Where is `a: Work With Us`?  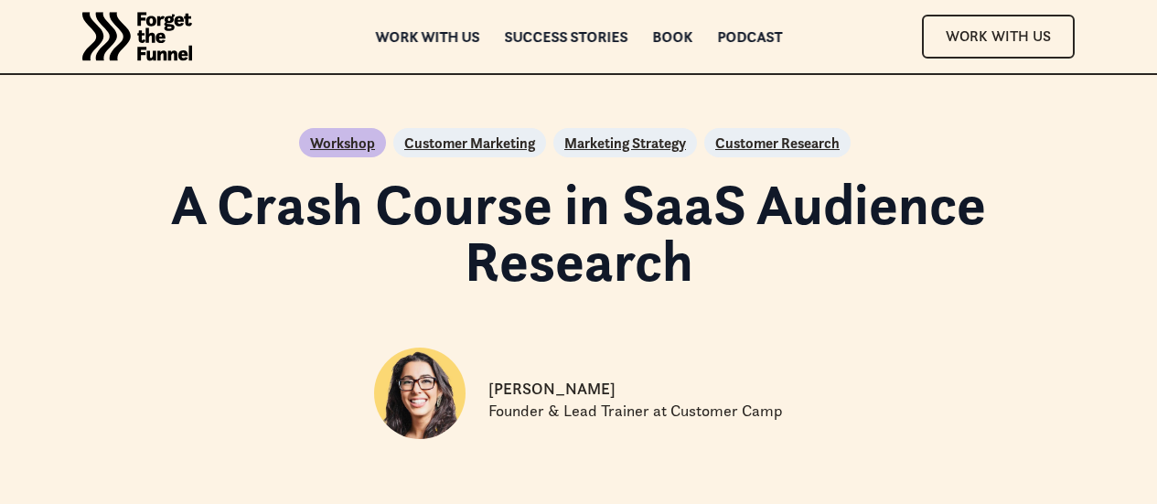
a: Work With Us is located at coordinates (998, 36).